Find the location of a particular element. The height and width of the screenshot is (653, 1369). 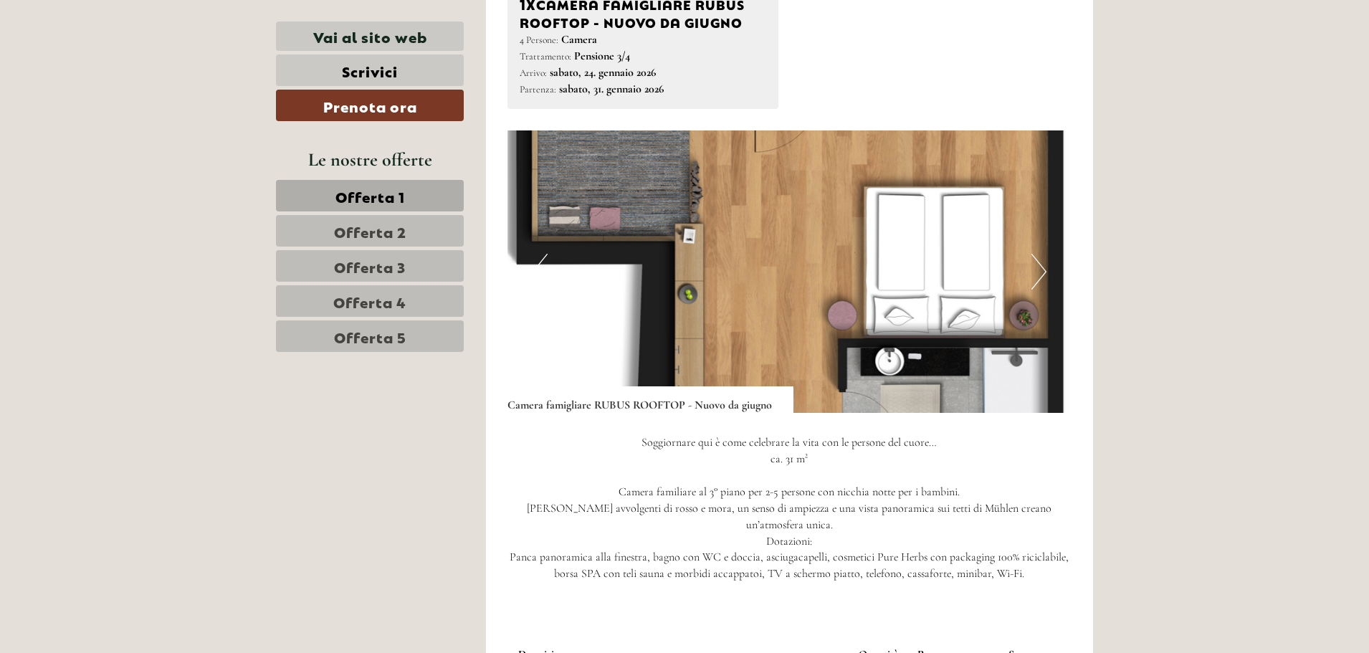

b: Camera is located at coordinates (579, 39).